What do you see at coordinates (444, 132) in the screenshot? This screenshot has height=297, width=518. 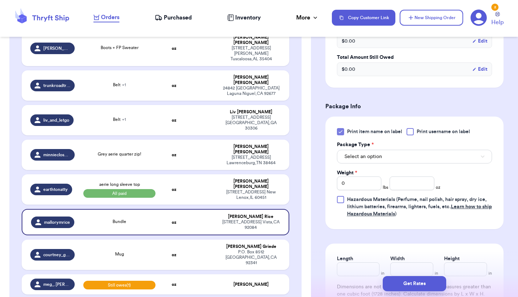 I see `span: Print username on label` at bounding box center [444, 132].